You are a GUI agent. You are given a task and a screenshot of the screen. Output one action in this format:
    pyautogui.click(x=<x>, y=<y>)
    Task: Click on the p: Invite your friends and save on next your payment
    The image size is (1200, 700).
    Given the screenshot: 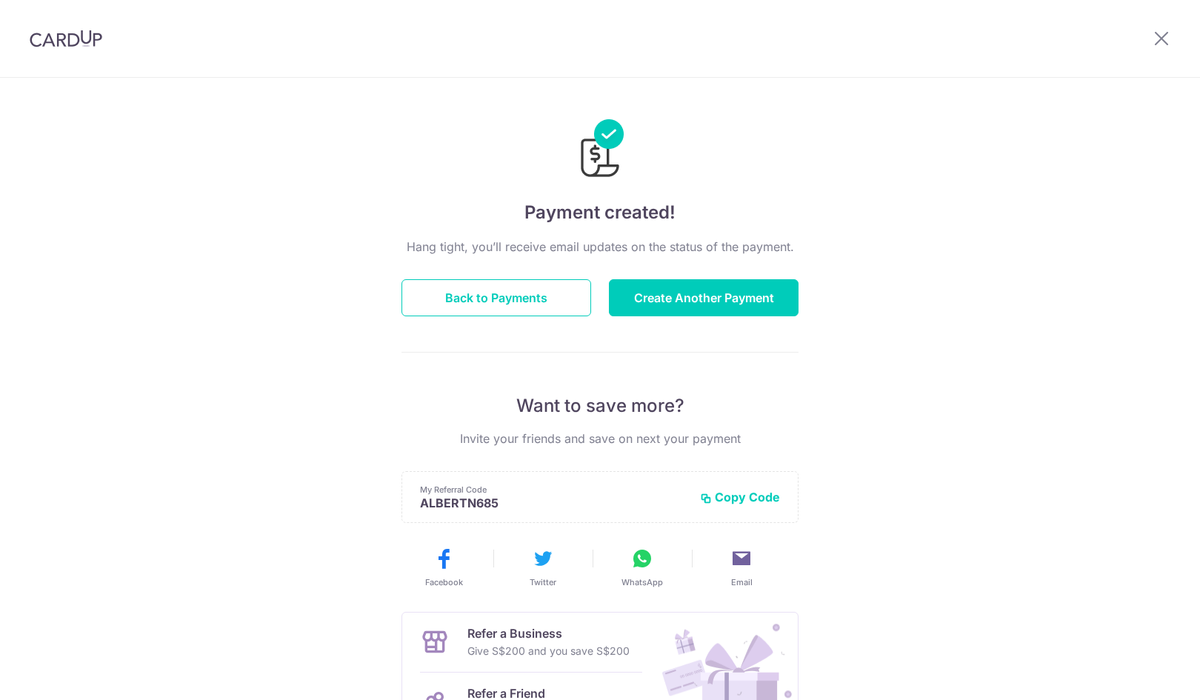 What is the action you would take?
    pyautogui.click(x=600, y=438)
    